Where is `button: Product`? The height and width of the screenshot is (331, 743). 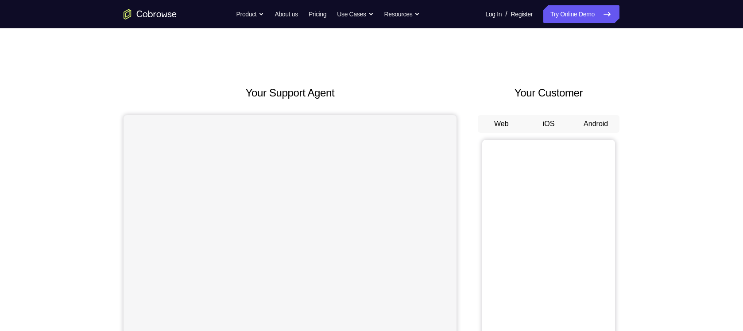
button: Product is located at coordinates (250, 14).